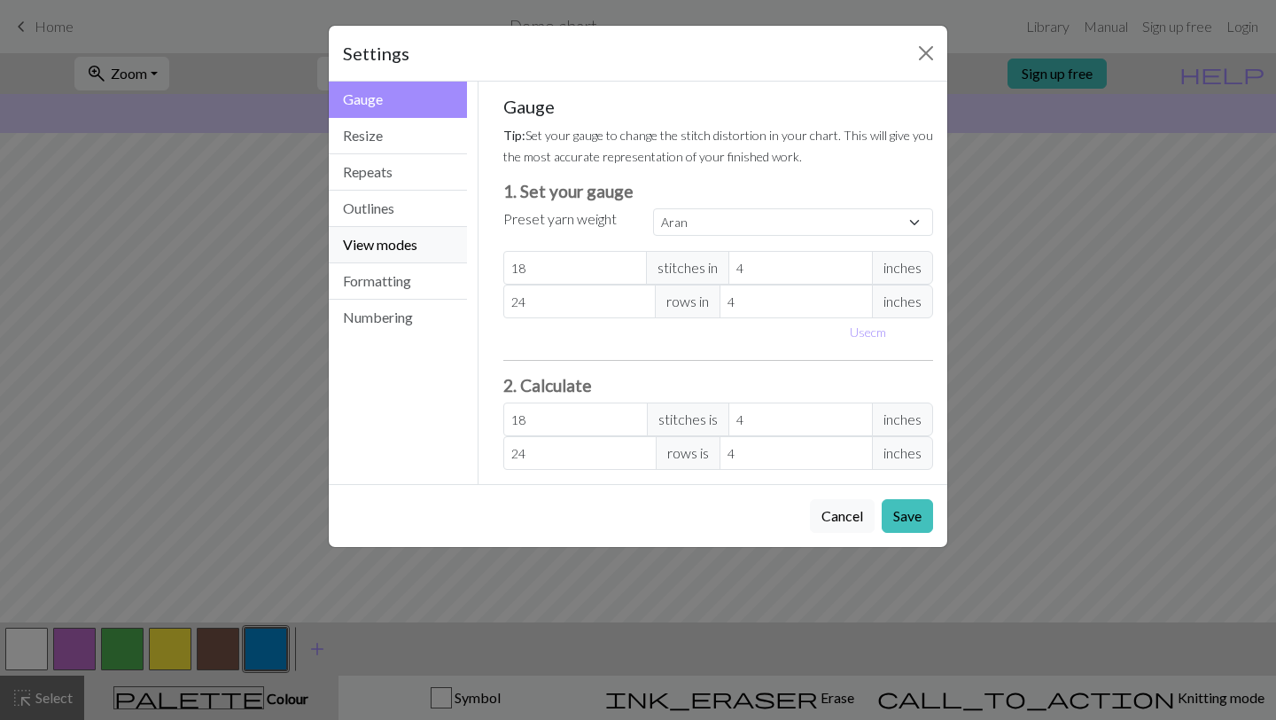  What do you see at coordinates (868, 331) in the screenshot?
I see `button: Usecm` at bounding box center [868, 331].